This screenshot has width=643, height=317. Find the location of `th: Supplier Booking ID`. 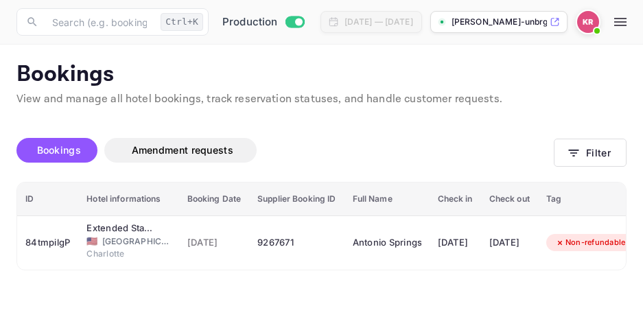

th: Supplier Booking ID is located at coordinates (296, 199).